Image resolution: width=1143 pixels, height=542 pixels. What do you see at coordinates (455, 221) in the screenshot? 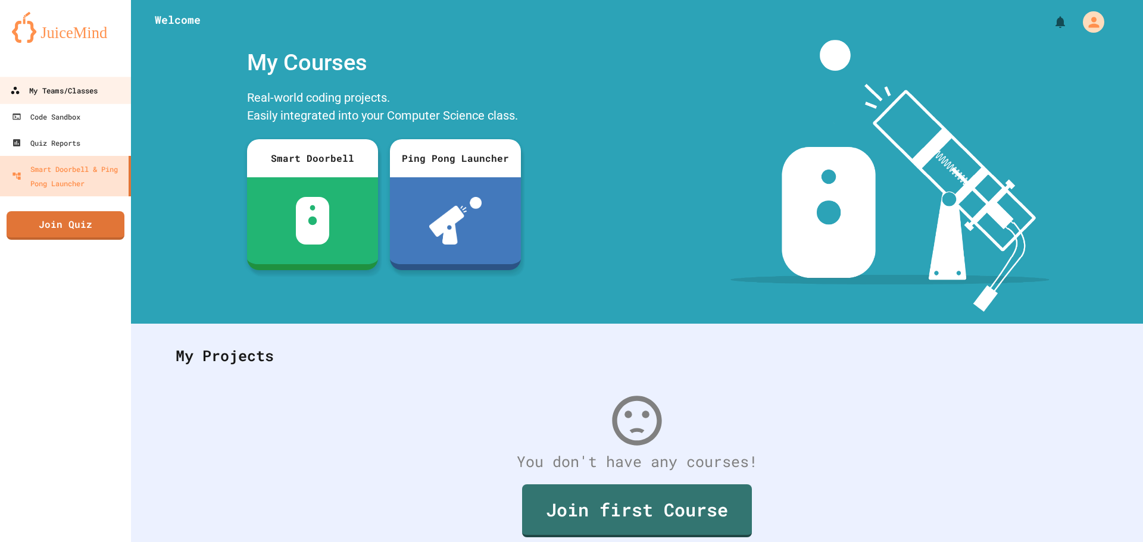
I see `img: ppl-with-ball.png` at bounding box center [455, 221].